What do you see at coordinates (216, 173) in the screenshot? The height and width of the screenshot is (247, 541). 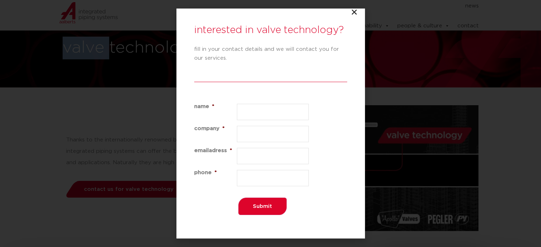 I see `label: phone` at bounding box center [216, 173].